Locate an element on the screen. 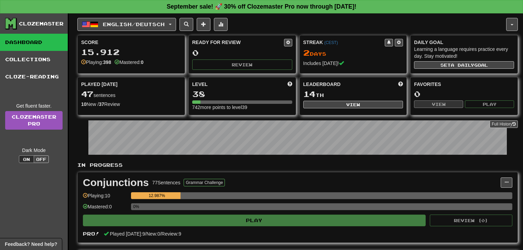  button: Search sentences is located at coordinates (186, 24).